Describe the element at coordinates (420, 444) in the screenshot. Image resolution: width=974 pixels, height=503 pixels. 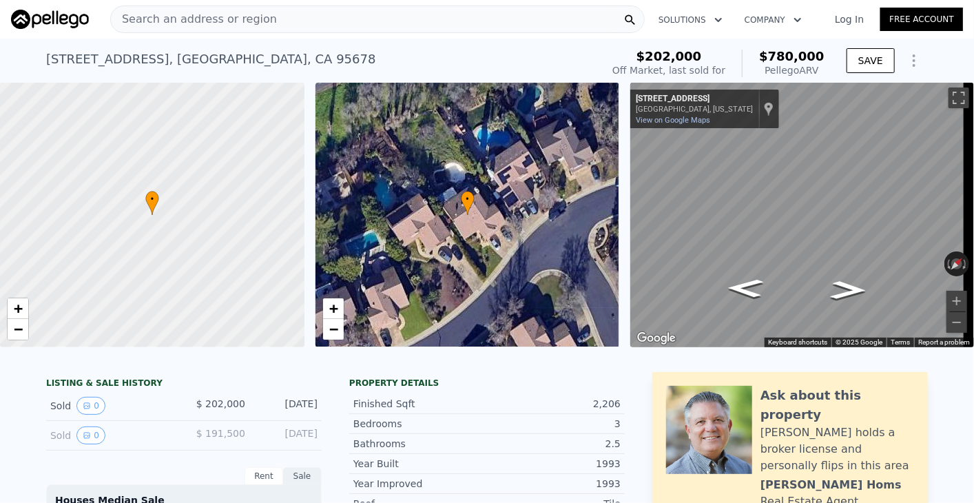
I see `div: Bathrooms` at that location.